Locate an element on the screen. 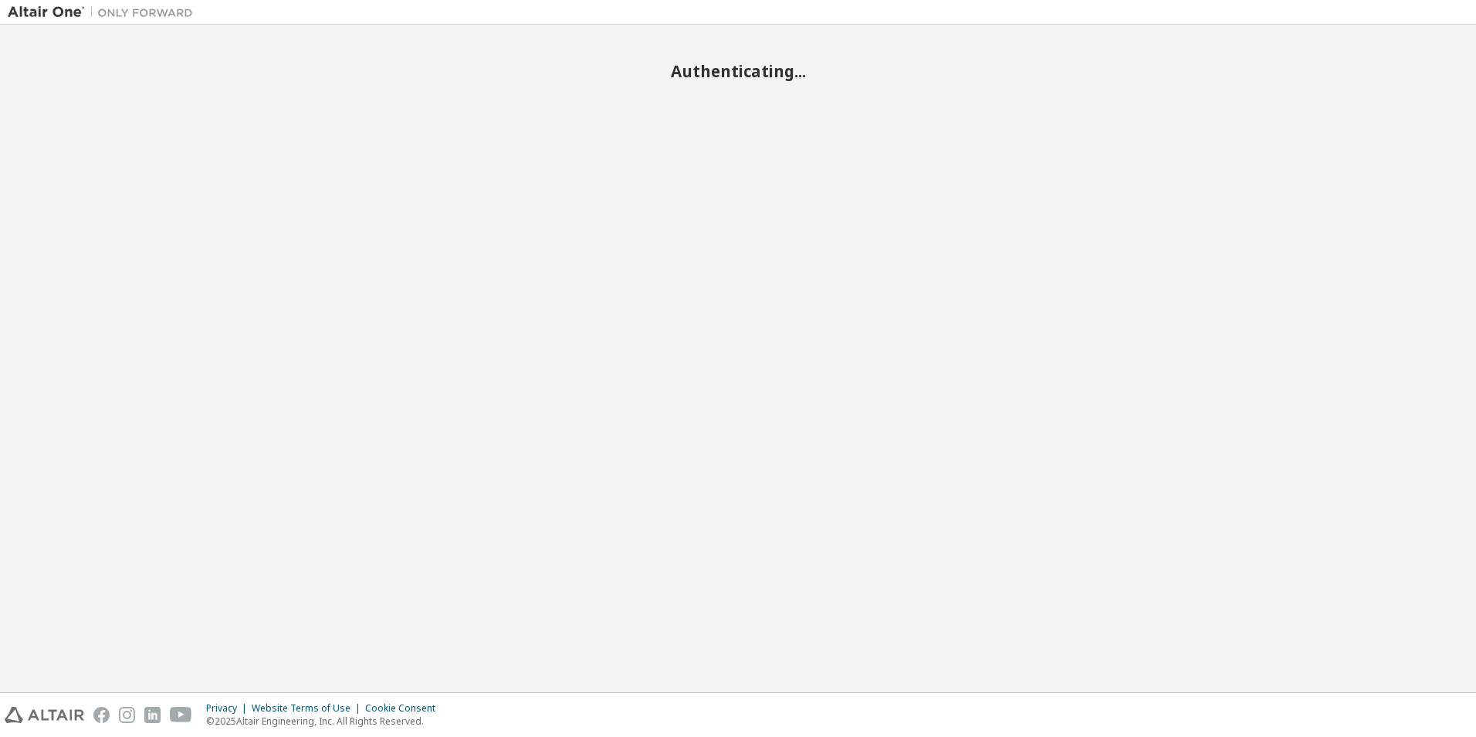 Image resolution: width=1476 pixels, height=737 pixels. div: Website Terms of Use is located at coordinates (308, 708).